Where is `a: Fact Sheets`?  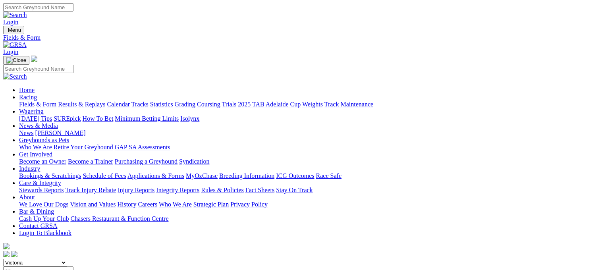
a: Fact Sheets is located at coordinates (260, 190).